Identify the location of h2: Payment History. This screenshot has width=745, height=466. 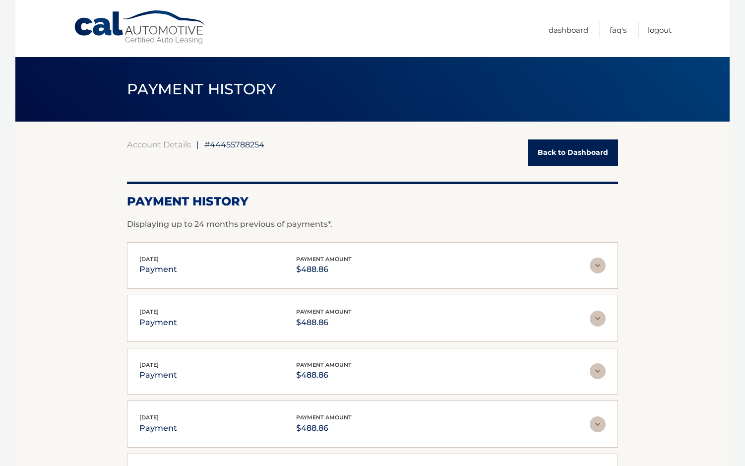
(372, 201).